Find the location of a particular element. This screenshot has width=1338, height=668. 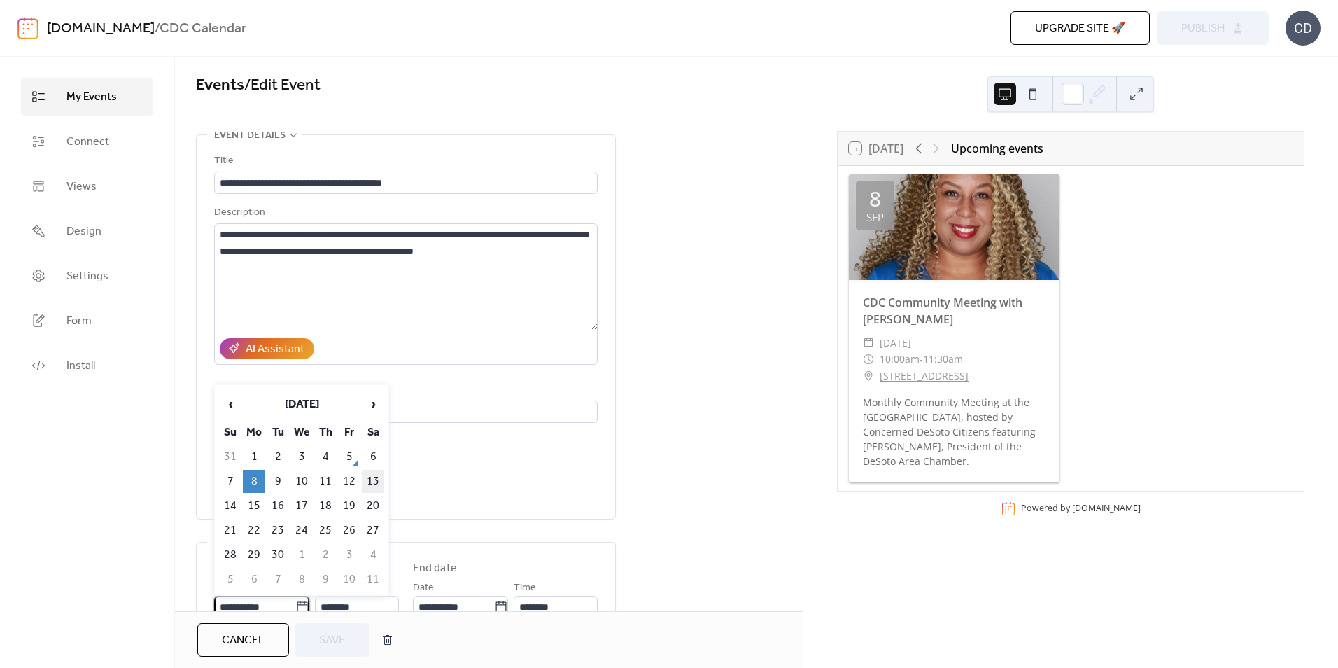

td: 14 is located at coordinates (230, 505).